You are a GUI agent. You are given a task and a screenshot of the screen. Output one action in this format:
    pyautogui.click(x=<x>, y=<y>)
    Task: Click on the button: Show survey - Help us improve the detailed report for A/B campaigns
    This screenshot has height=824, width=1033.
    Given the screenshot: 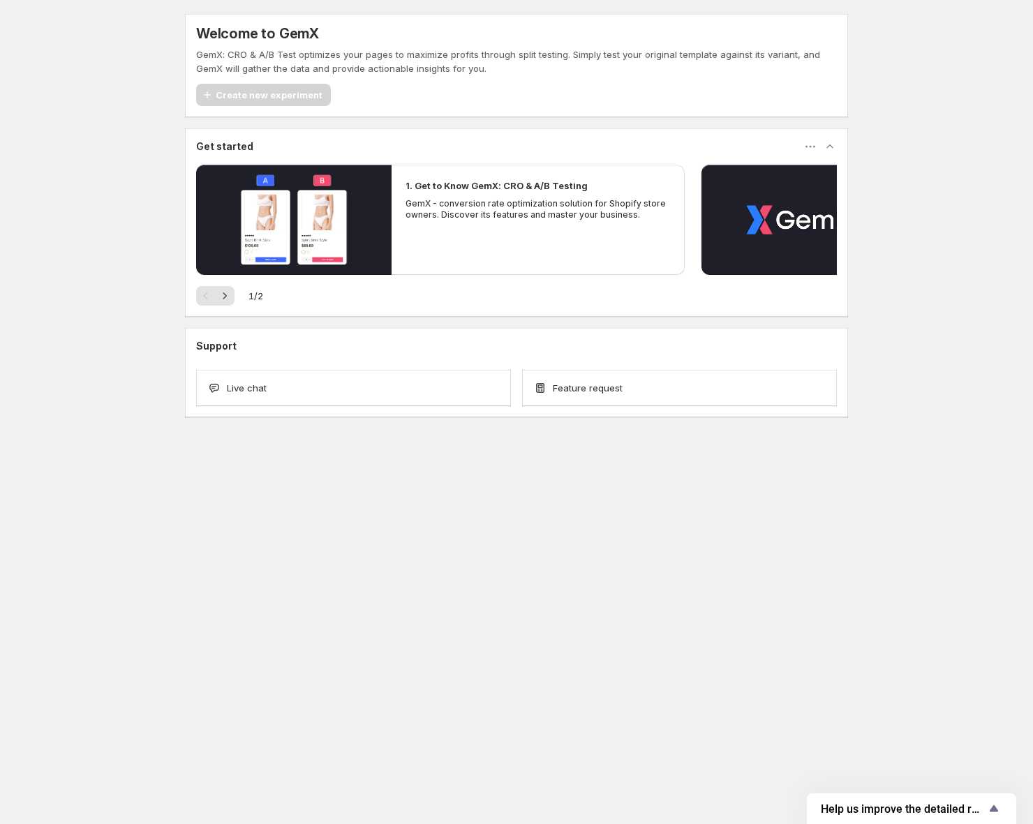 What is the action you would take?
    pyautogui.click(x=912, y=809)
    